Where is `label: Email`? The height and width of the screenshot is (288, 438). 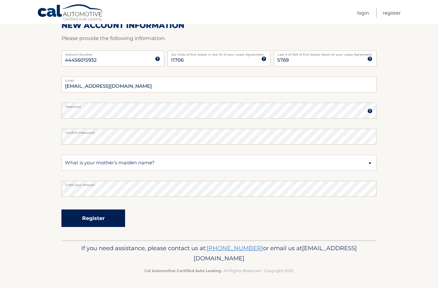
label: Email is located at coordinates (219, 80).